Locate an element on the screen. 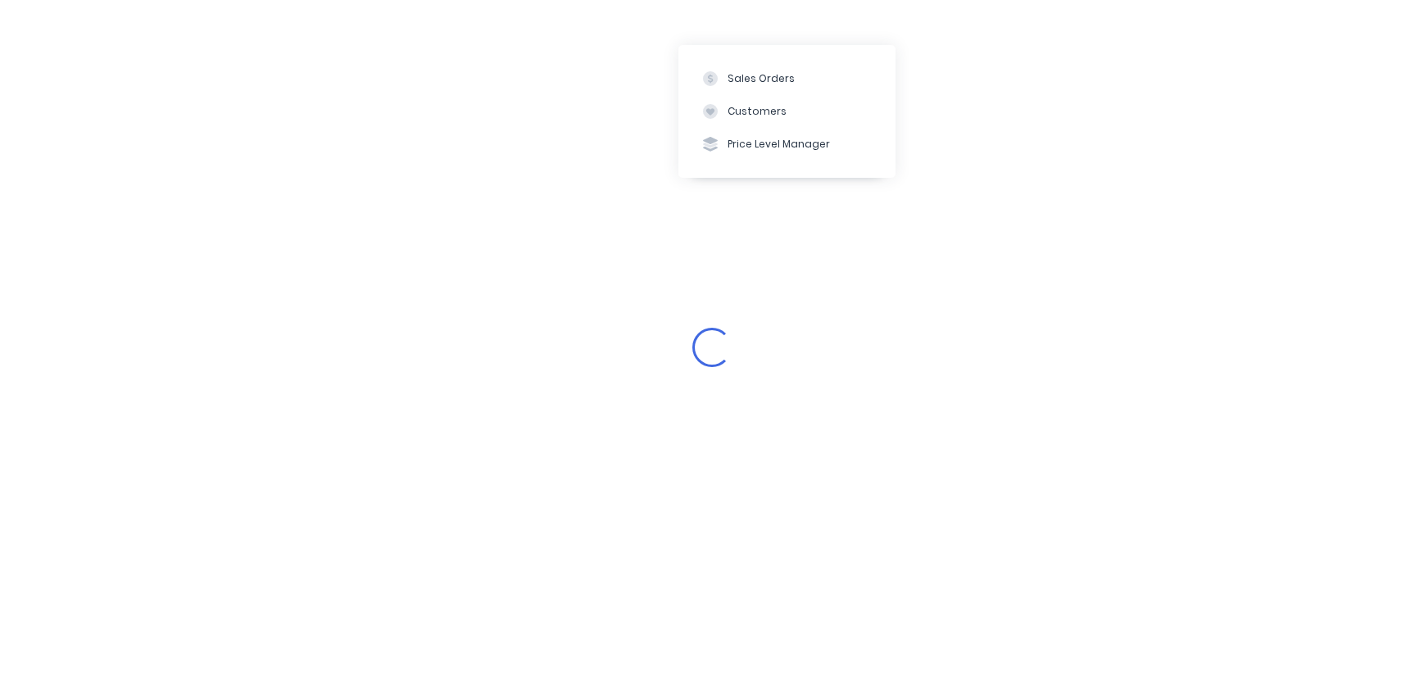 The image size is (1424, 694). button: Sales Orders is located at coordinates (787, 78).